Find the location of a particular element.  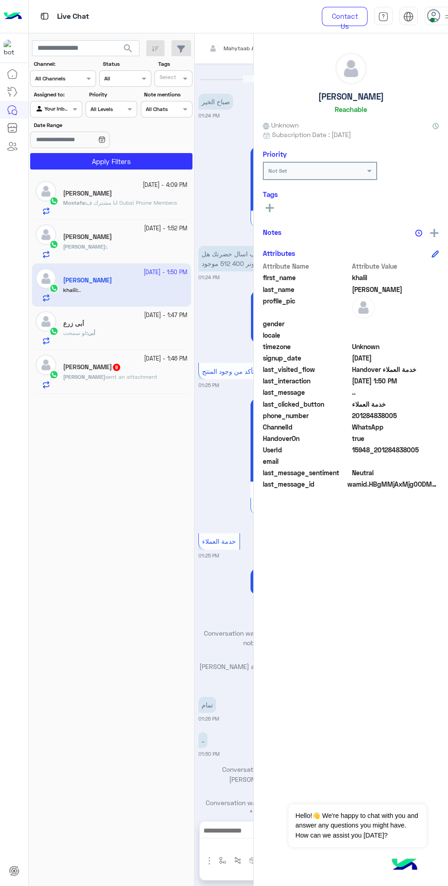

span: Attribute Value is located at coordinates (395, 266).